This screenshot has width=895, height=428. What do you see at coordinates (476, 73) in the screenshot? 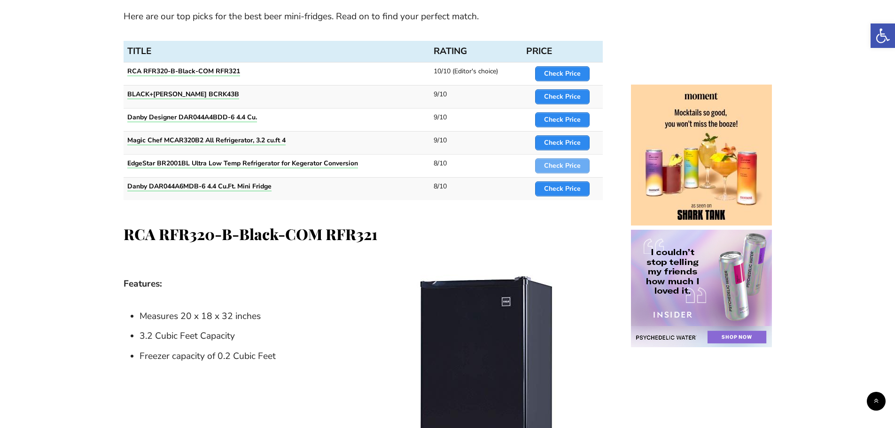
I see `td: 10/10 (Editor's choice)` at bounding box center [476, 73].